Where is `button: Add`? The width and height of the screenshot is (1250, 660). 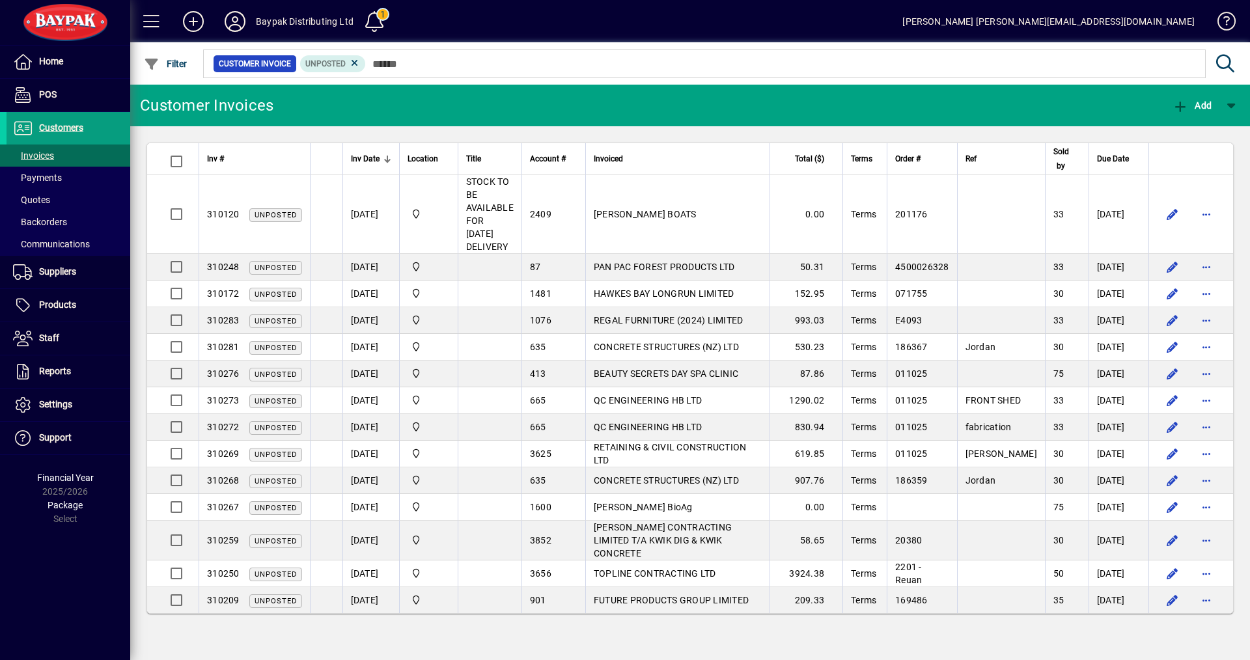 button: Add is located at coordinates (1192, 105).